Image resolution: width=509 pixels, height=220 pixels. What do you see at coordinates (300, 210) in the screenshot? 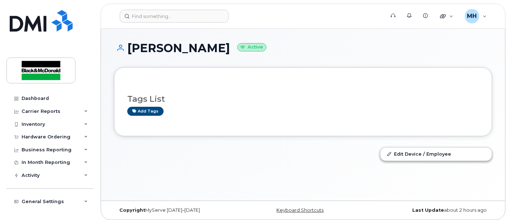
I see `a: Keyboard Shortcuts` at bounding box center [300, 210].